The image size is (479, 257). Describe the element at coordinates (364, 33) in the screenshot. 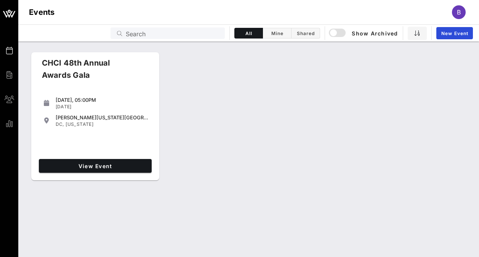

I see `button: Show Archived` at that location.